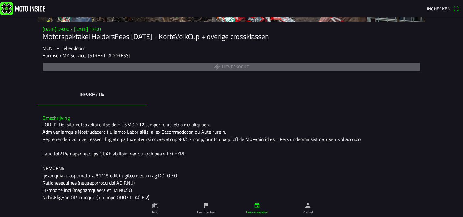 The height and width of the screenshot is (217, 463). I want to click on ion-label: Info, so click(155, 212).